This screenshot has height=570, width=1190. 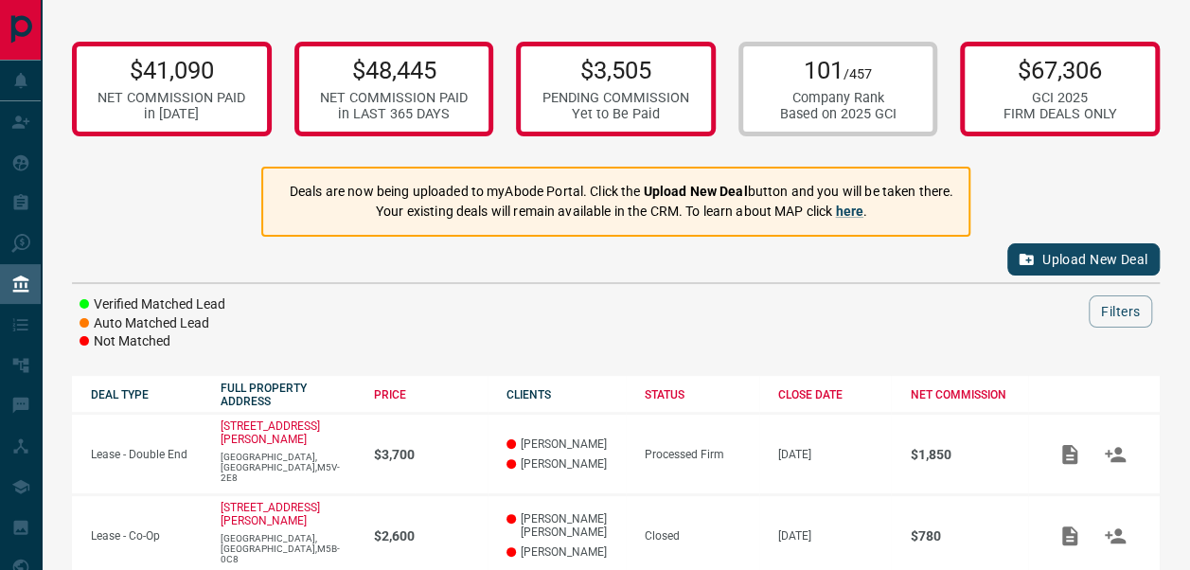 What do you see at coordinates (969, 536) in the screenshot?
I see `p: $780` at bounding box center [969, 536].